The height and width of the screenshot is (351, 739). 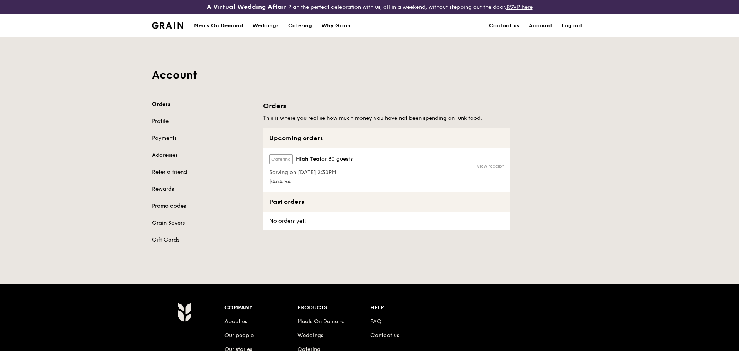 I want to click on a: Gift Cards, so click(x=203, y=240).